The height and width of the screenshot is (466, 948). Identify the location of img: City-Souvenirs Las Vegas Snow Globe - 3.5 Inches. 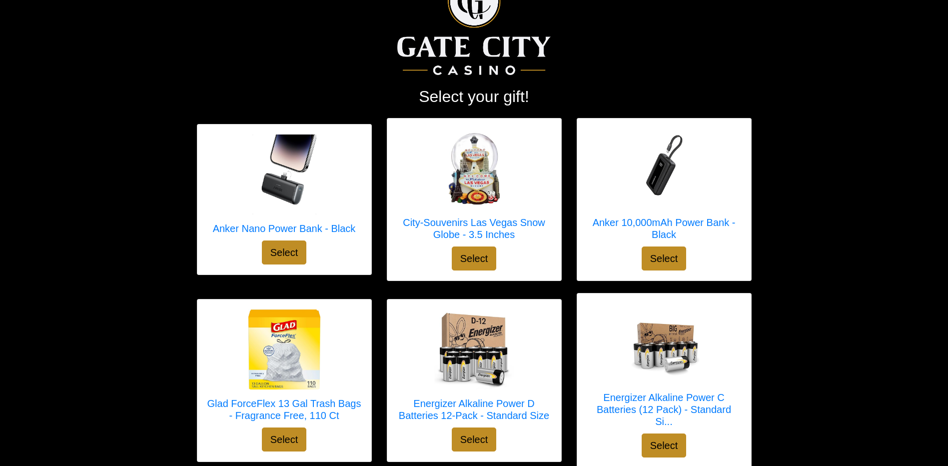
(474, 168).